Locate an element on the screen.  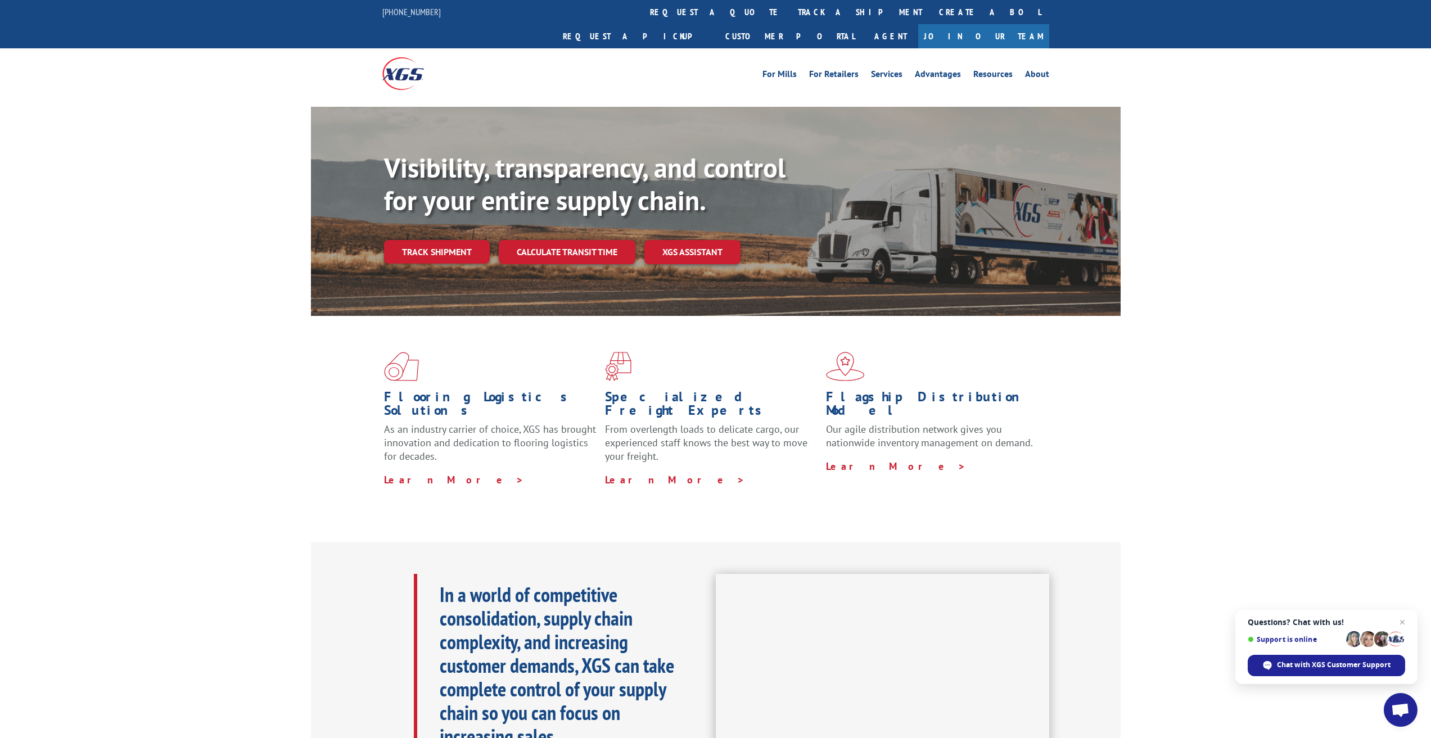
img: xgs-icon-total-supply-chain-intelligence-red is located at coordinates (402, 367).